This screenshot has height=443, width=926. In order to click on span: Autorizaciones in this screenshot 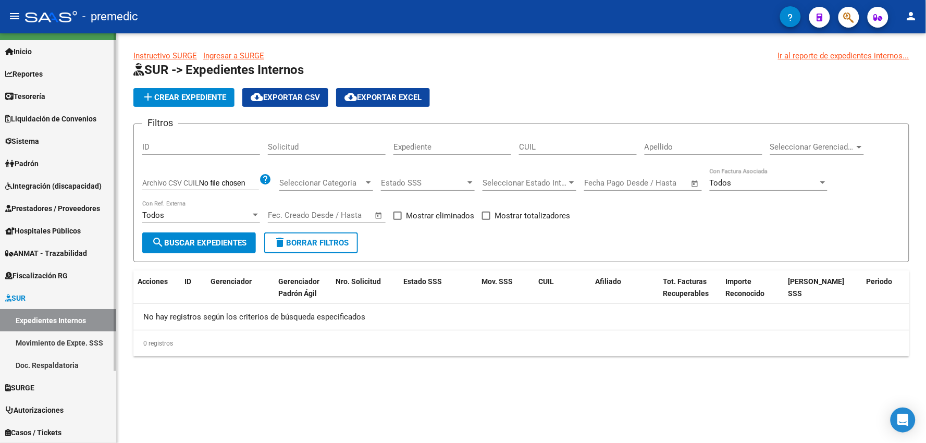, I will do `click(34, 410)`.